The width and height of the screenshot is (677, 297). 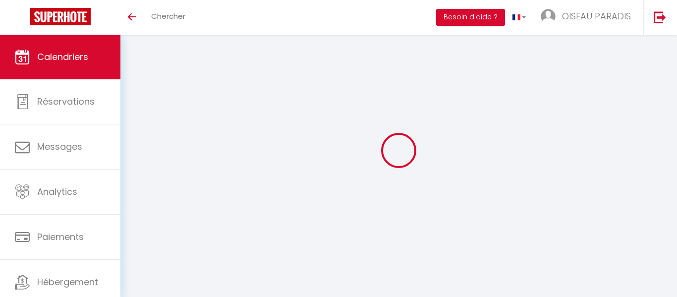 I want to click on img: logout, so click(x=660, y=17).